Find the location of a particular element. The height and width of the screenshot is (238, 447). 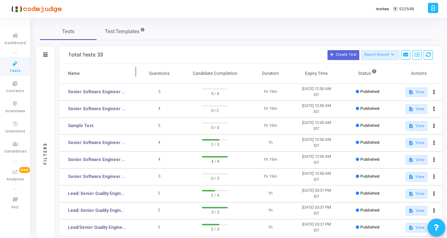

th: Status is located at coordinates (368, 74).